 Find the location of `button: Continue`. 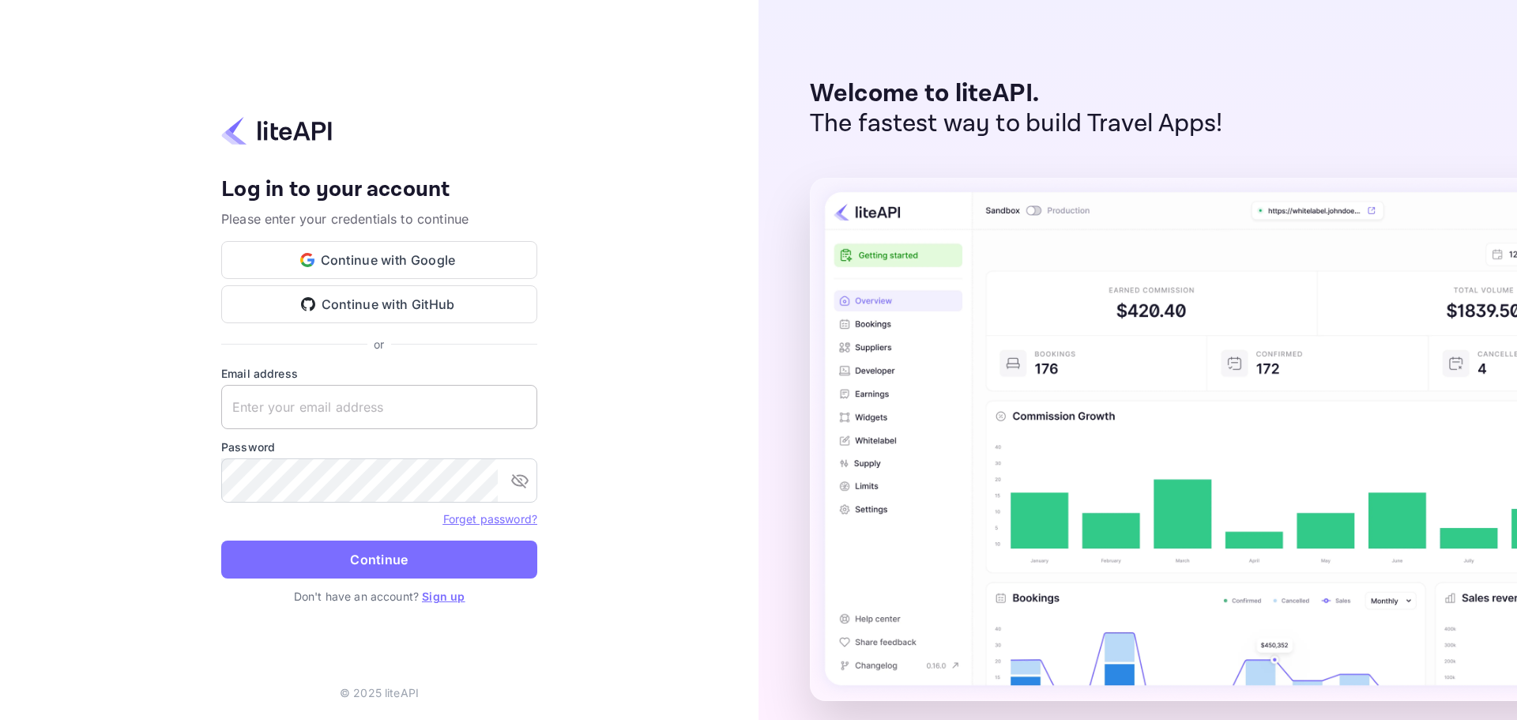

button: Continue is located at coordinates (379, 559).